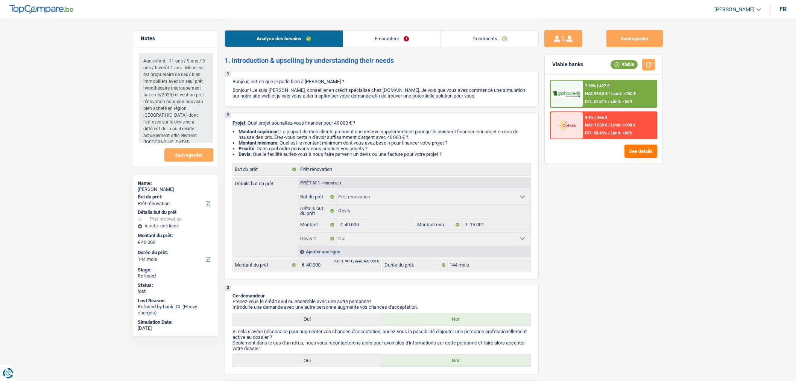 This screenshot has height=381, width=796. What do you see at coordinates (621, 133) in the screenshot?
I see `span: Limit: <60%` at bounding box center [621, 133].